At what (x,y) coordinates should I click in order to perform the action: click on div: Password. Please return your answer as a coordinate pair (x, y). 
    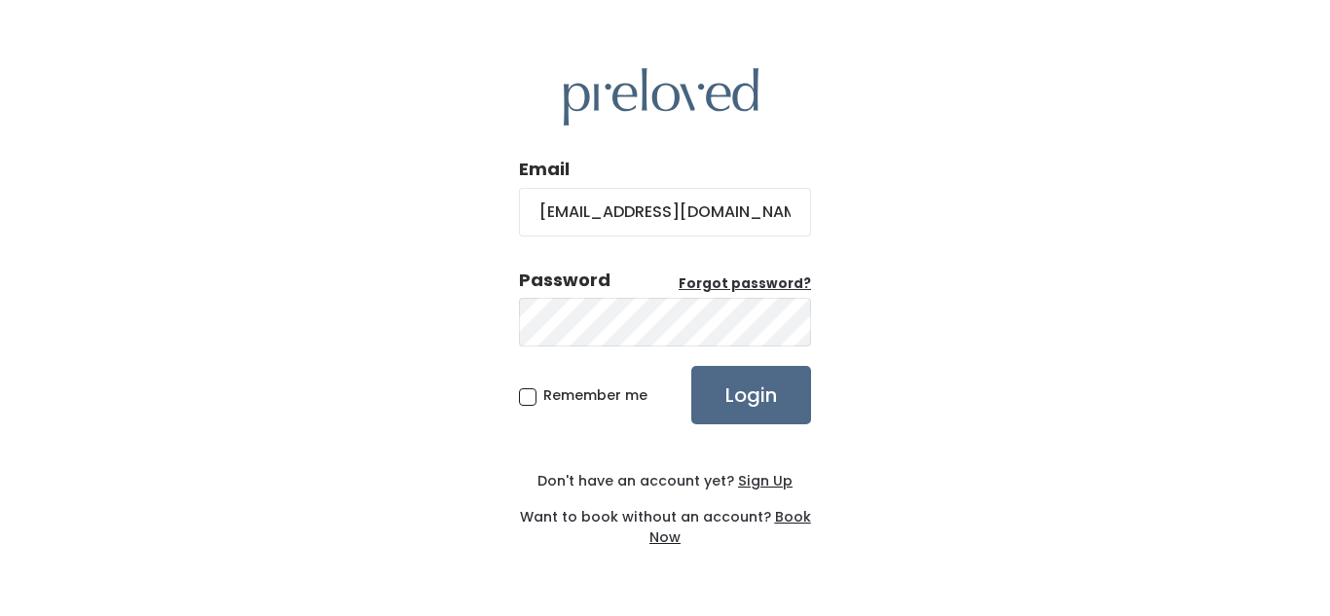
    Looking at the image, I should click on (565, 280).